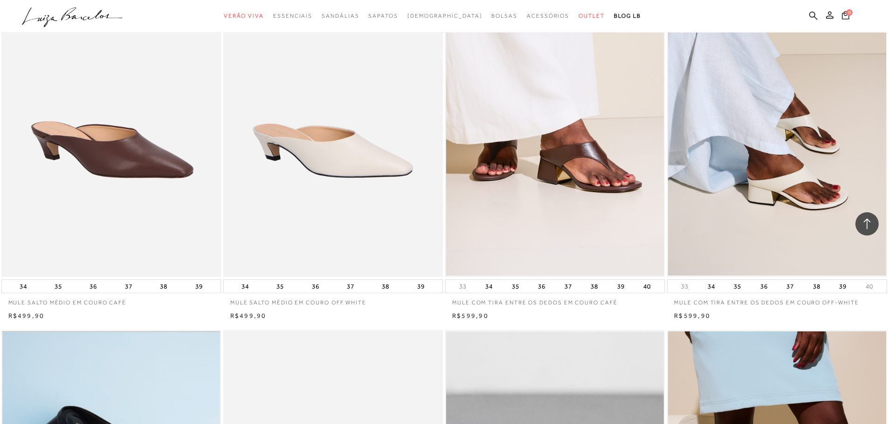  Describe the element at coordinates (627, 16) in the screenshot. I see `a: BLOG LB` at that location.